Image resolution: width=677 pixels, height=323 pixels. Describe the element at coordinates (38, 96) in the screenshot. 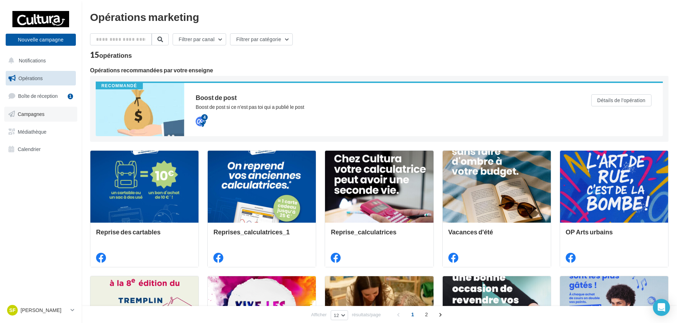

I see `span: Boîte de réception` at that location.